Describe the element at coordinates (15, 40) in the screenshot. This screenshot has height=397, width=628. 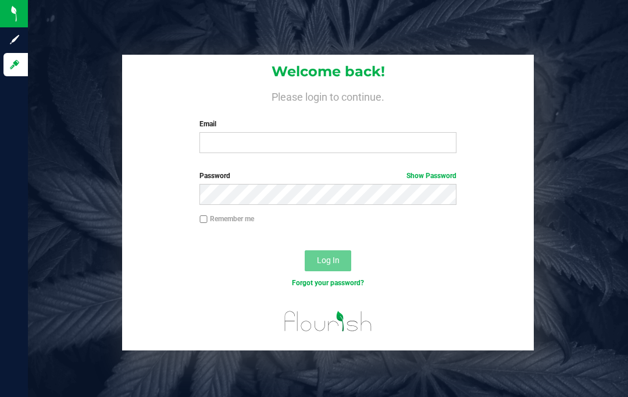
I see `inline-svg: Sign up` at that location.